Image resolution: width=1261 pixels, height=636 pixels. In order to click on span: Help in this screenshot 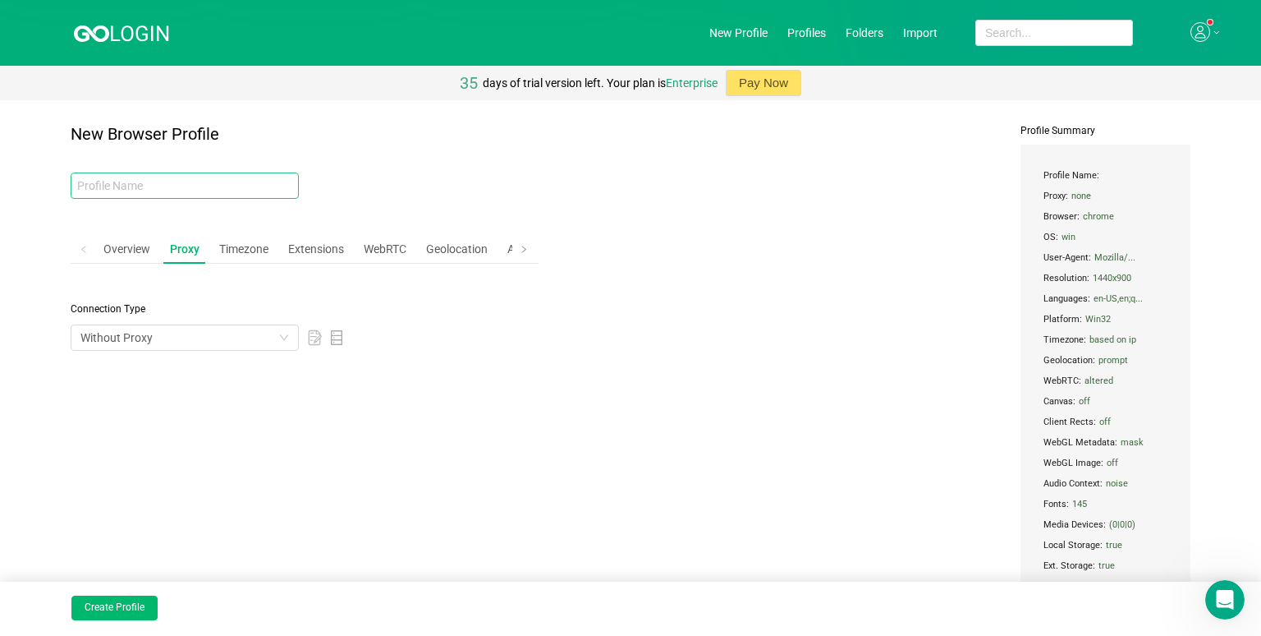, I will do `click(273, 531)`.